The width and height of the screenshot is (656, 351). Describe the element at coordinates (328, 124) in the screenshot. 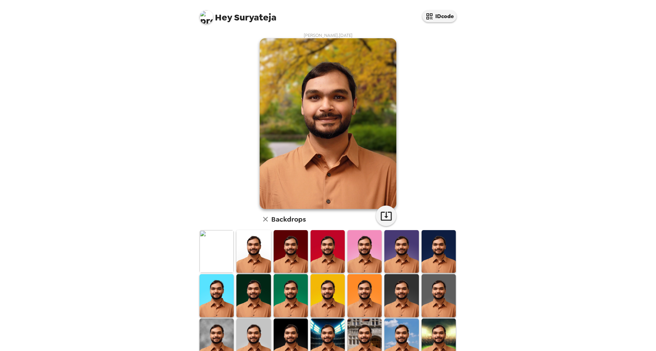

I see `img: user` at that location.